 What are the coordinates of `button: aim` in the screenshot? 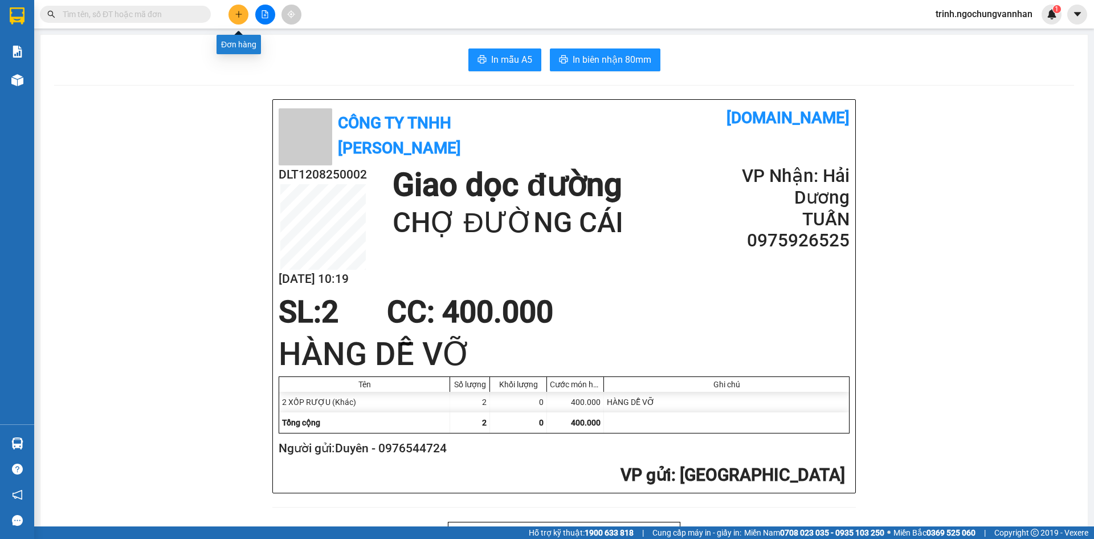 It's located at (291, 14).